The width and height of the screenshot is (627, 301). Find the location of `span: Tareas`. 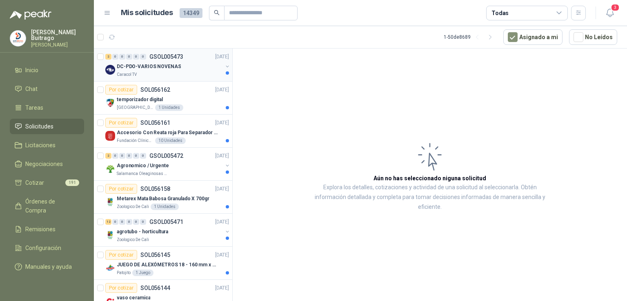

span: Tareas is located at coordinates (34, 108).